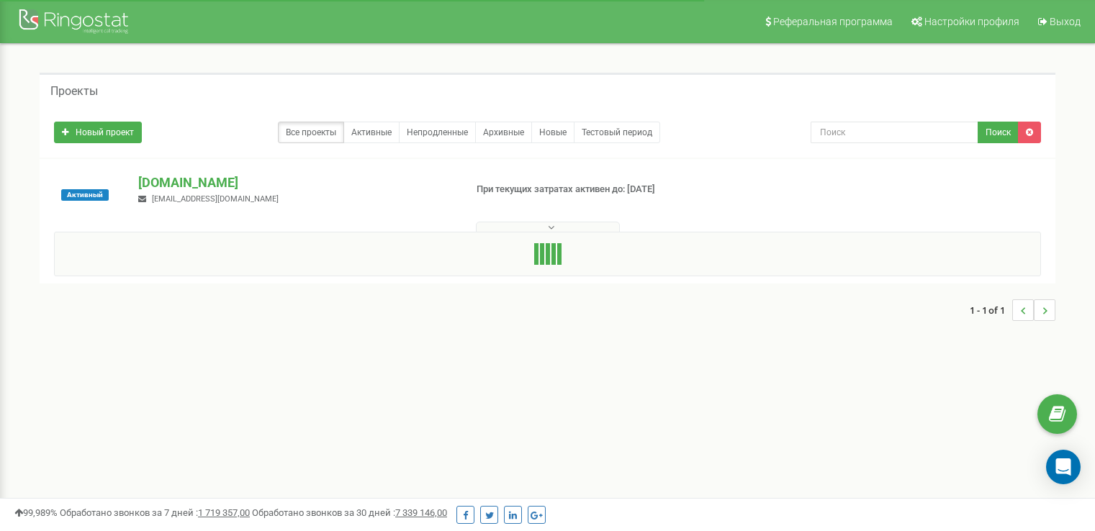  I want to click on a: Тестовый период, so click(617, 132).